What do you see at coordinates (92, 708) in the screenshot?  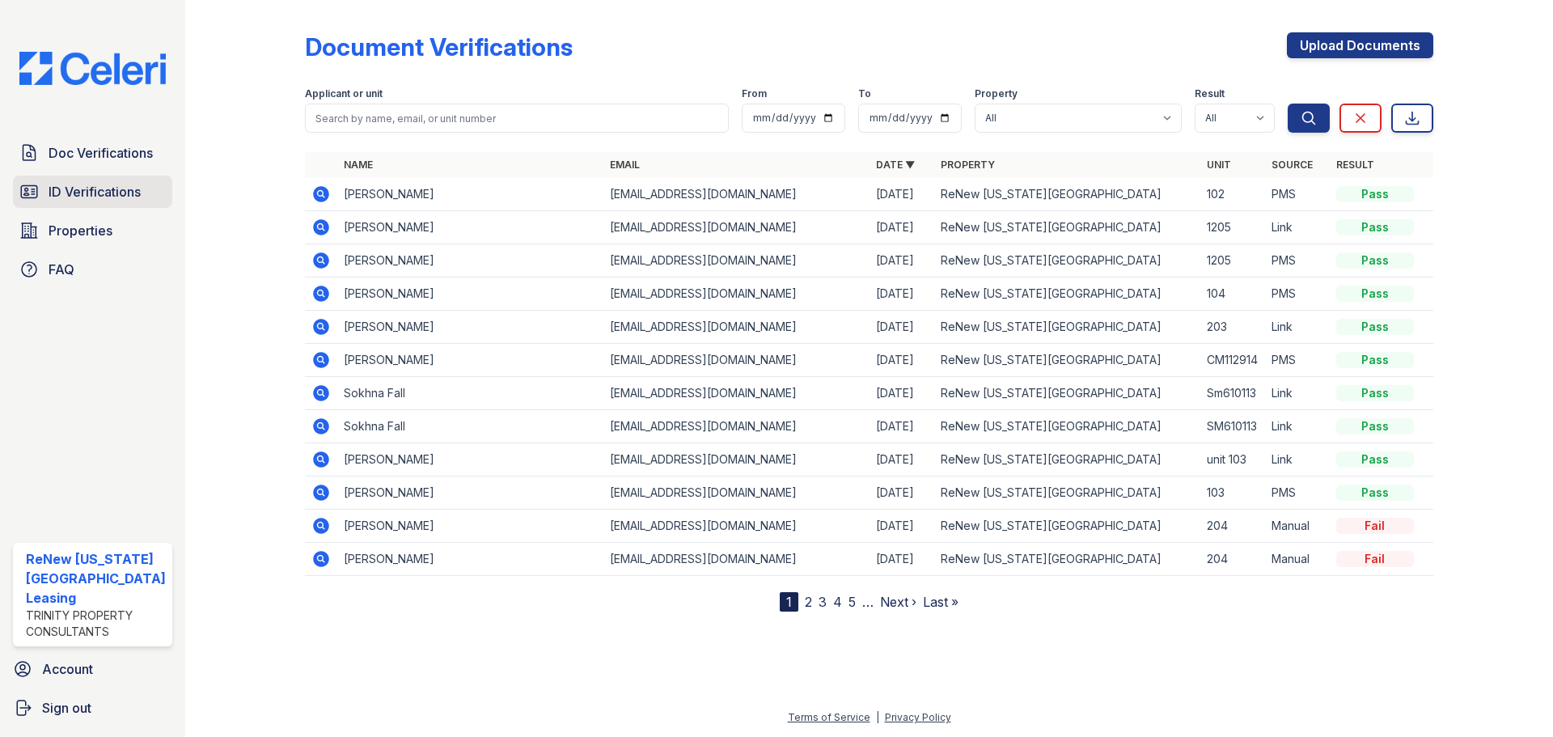 I see `a: Sign out` at bounding box center [92, 708].